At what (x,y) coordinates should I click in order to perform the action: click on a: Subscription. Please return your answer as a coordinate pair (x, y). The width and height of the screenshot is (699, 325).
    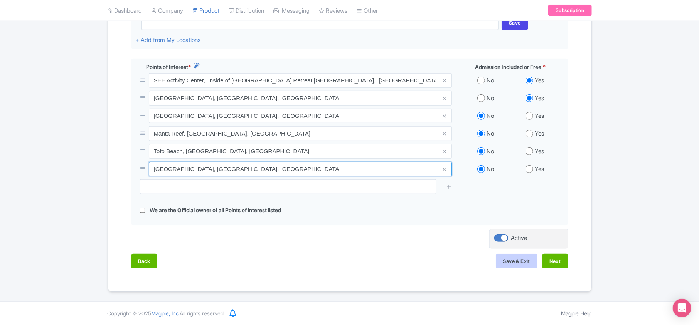
    Looking at the image, I should click on (570, 10).